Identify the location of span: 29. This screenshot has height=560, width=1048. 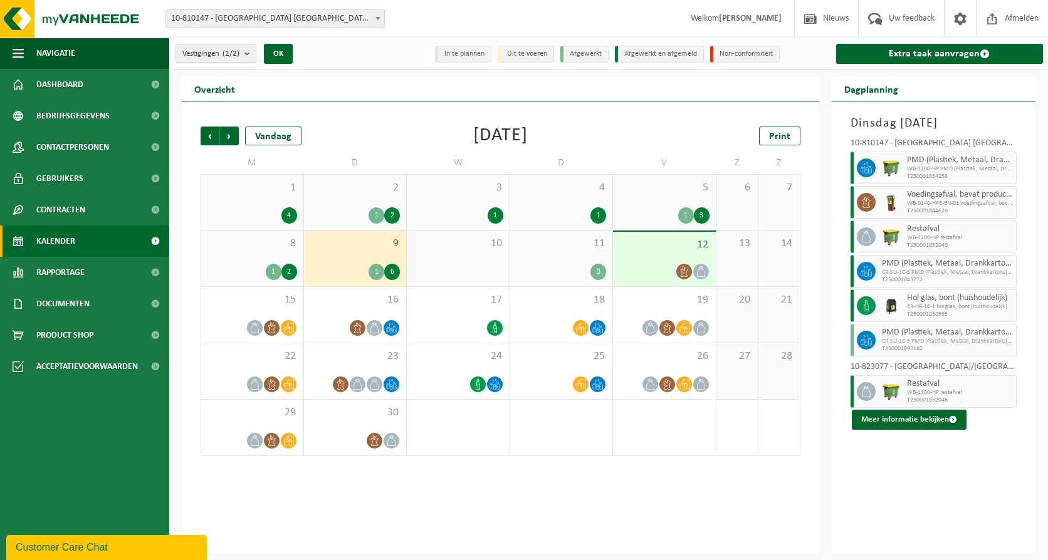
(252, 413).